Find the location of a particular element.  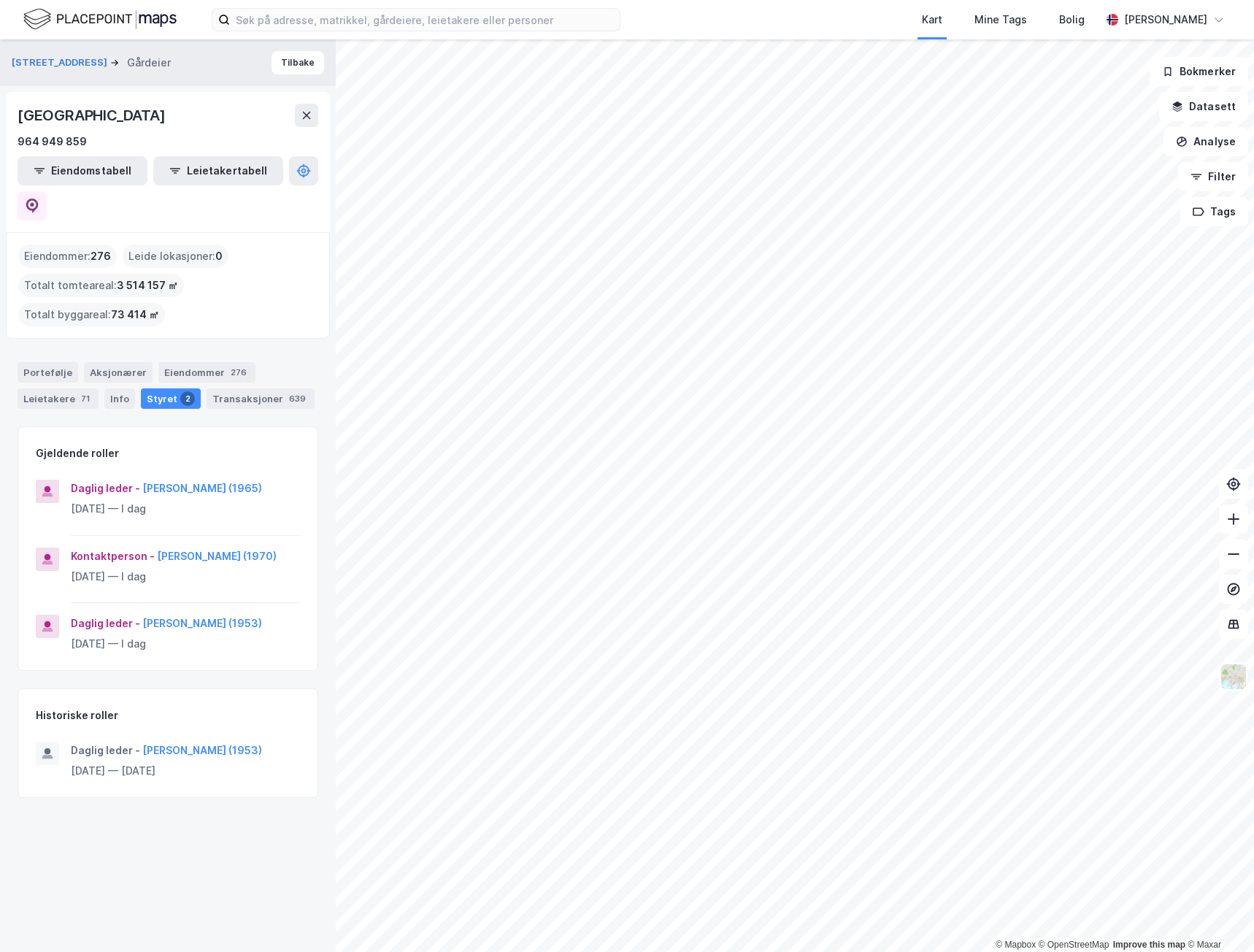

a: Improve this map is located at coordinates (1149, 945).